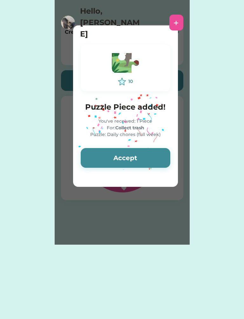 This screenshot has width=244, height=319. Describe the element at coordinates (130, 128) in the screenshot. I see `strong: Collect trash` at that location.